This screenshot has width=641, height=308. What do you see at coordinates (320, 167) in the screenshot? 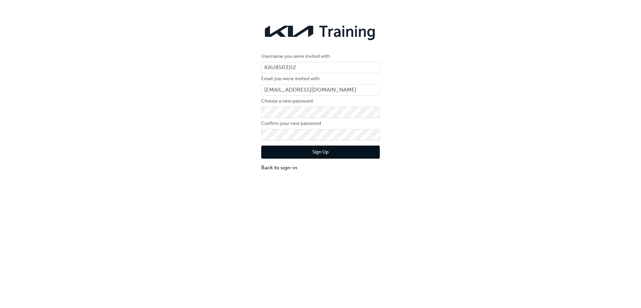
I see `a: Back to sign-in` at bounding box center [320, 167].